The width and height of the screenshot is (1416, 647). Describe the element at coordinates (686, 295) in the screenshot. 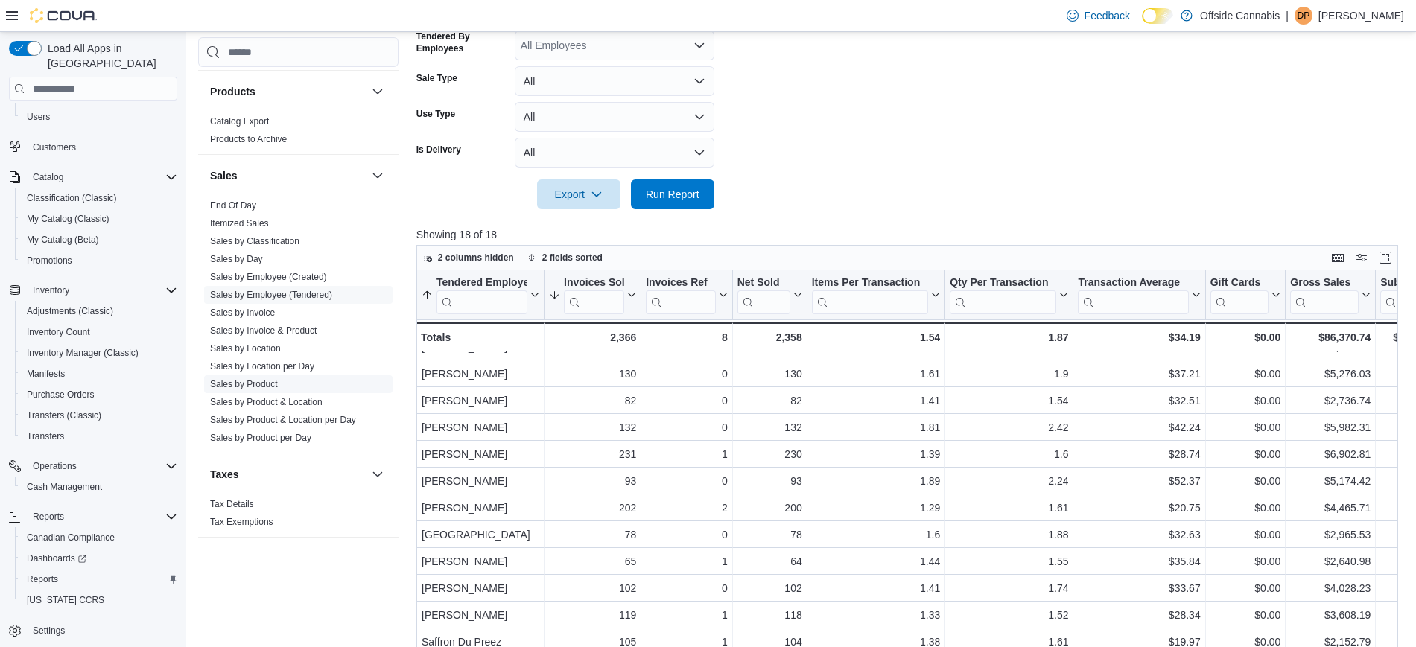

I see `button: Invoices Ref` at that location.